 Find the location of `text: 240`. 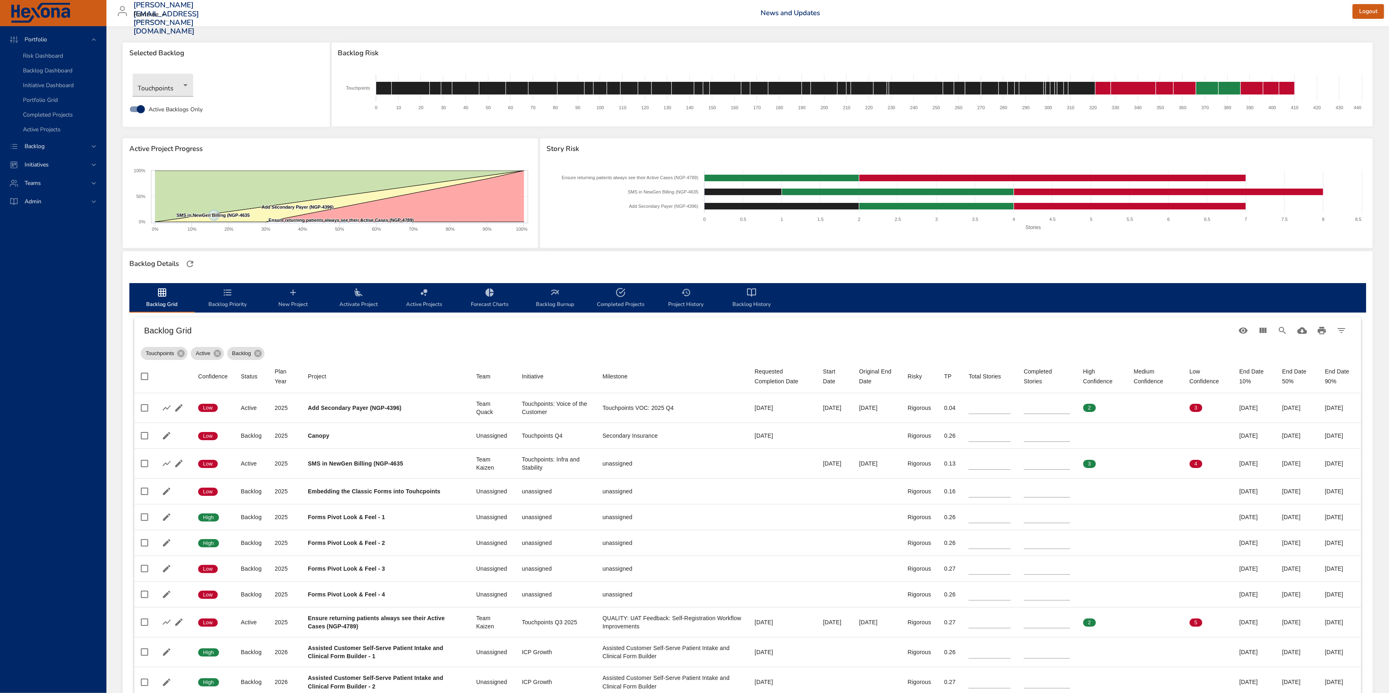

text: 240 is located at coordinates (914, 108).